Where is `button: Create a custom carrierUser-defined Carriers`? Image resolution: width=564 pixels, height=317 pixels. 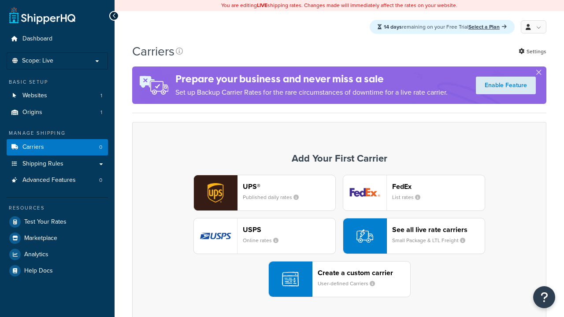
button: Create a custom carrierUser-defined Carriers is located at coordinates (339, 279).